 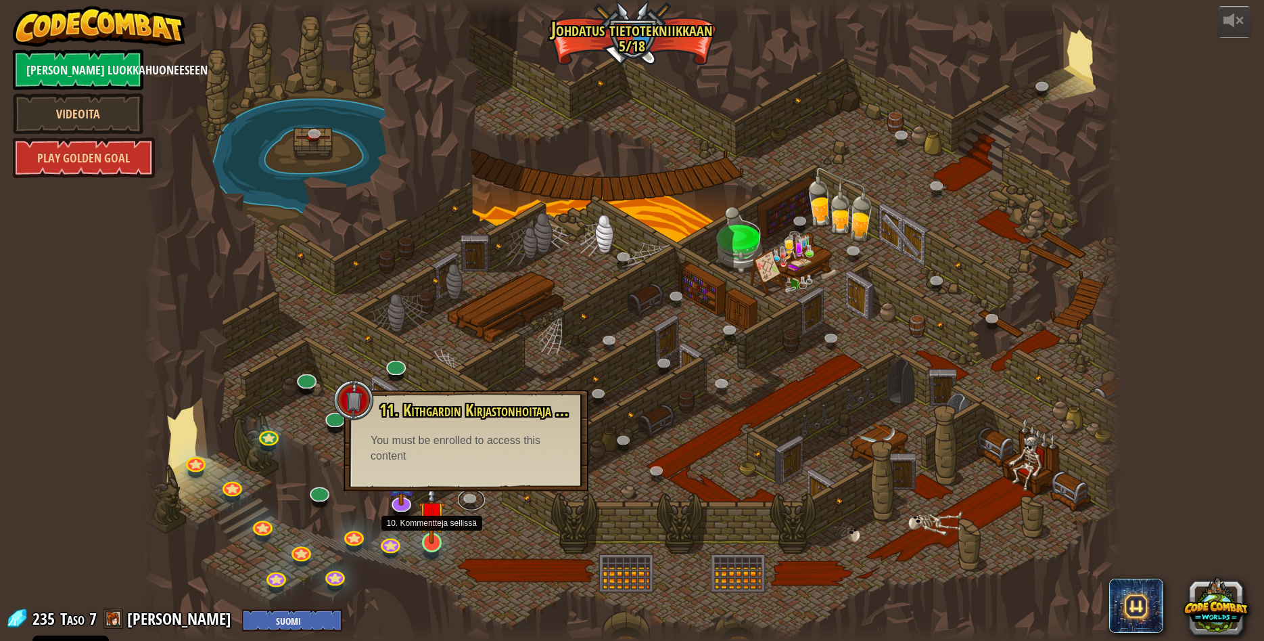 I want to click on a: Videoita, so click(x=78, y=114).